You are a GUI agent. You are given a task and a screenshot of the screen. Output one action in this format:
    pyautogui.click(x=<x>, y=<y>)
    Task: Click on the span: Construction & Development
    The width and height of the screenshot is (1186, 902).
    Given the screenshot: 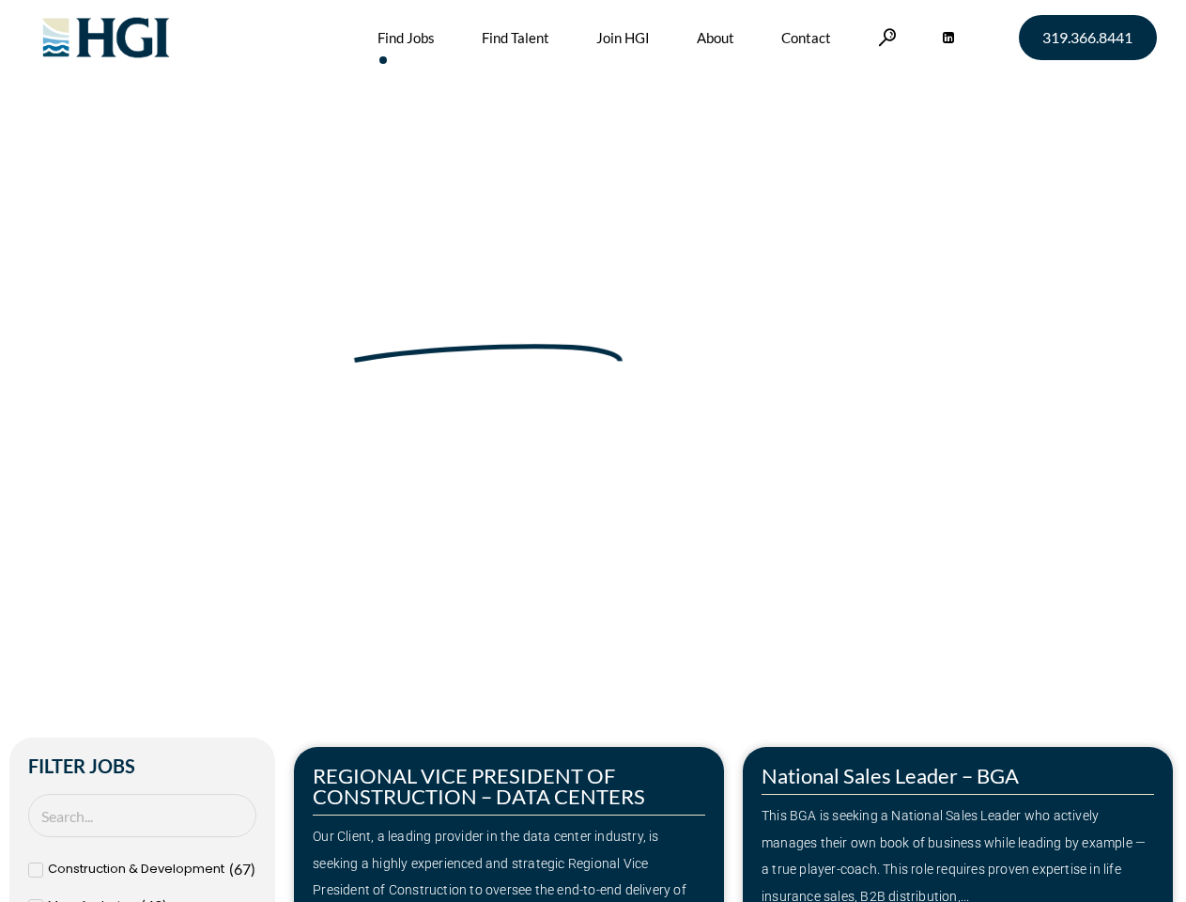 What is the action you would take?
    pyautogui.click(x=136, y=869)
    